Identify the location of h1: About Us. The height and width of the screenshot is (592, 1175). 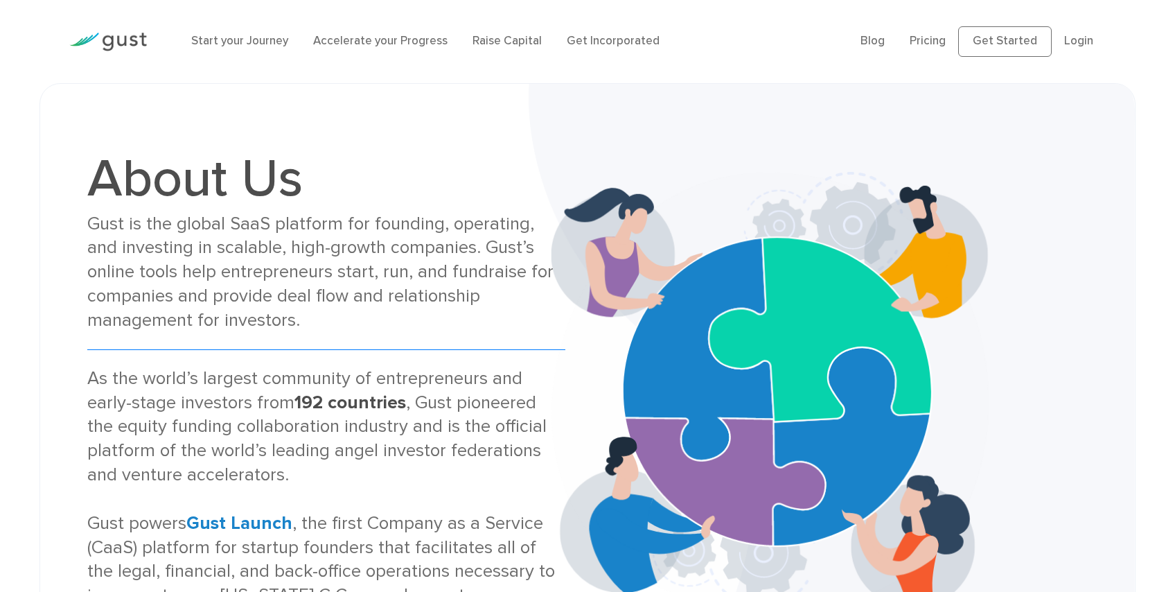
(326, 179).